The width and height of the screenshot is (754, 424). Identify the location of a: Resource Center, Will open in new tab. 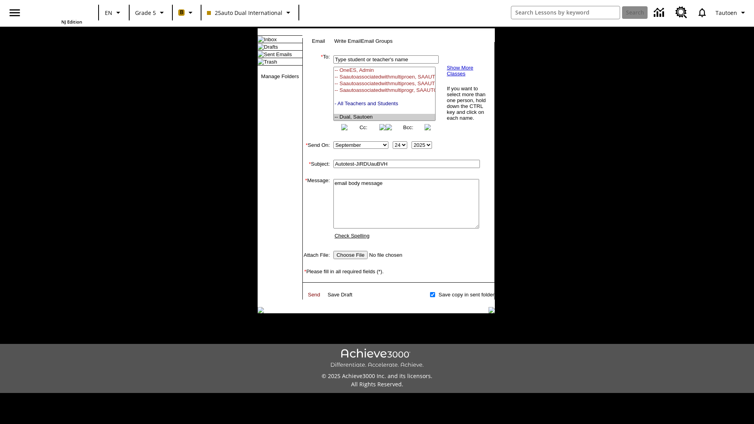
(681, 13).